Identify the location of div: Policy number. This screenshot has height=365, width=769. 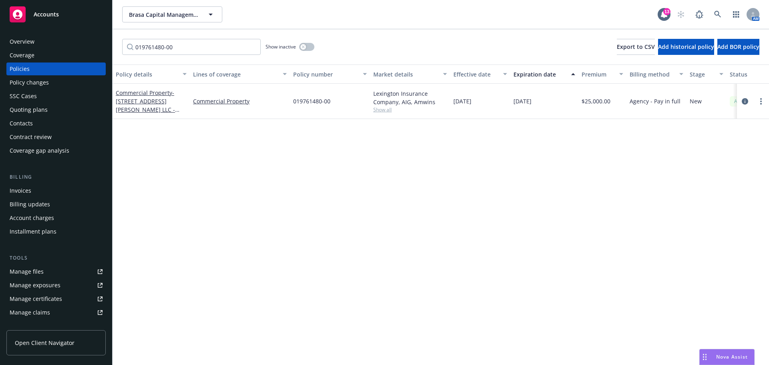
(326, 74).